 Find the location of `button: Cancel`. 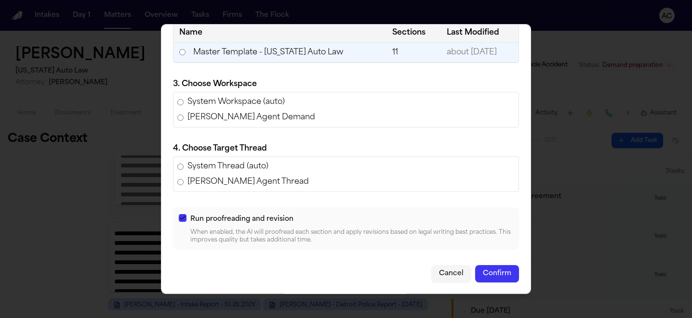

button: Cancel is located at coordinates (451, 274).